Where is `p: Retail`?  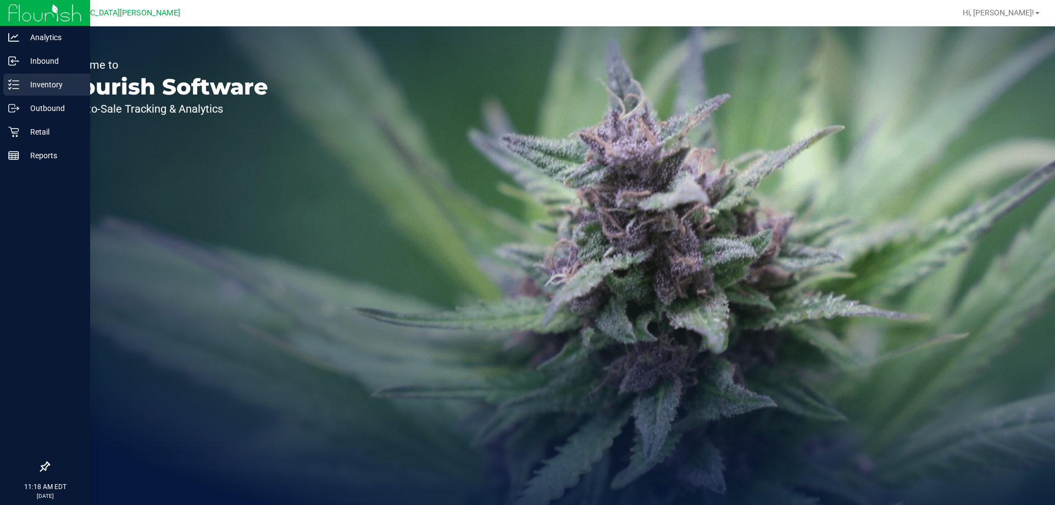 p: Retail is located at coordinates (52, 132).